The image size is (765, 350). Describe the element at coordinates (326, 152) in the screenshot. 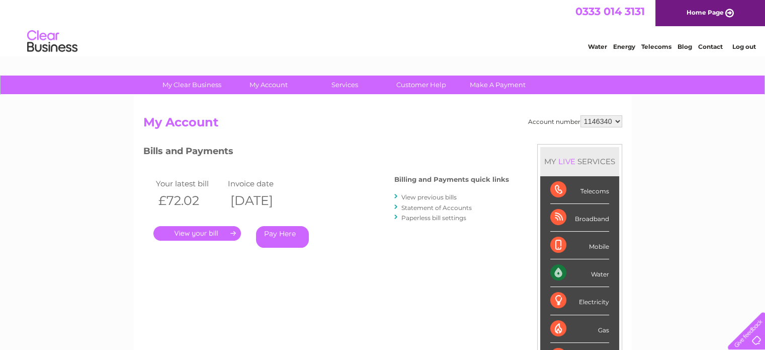

I see `h3: Bills and Payments` at that location.